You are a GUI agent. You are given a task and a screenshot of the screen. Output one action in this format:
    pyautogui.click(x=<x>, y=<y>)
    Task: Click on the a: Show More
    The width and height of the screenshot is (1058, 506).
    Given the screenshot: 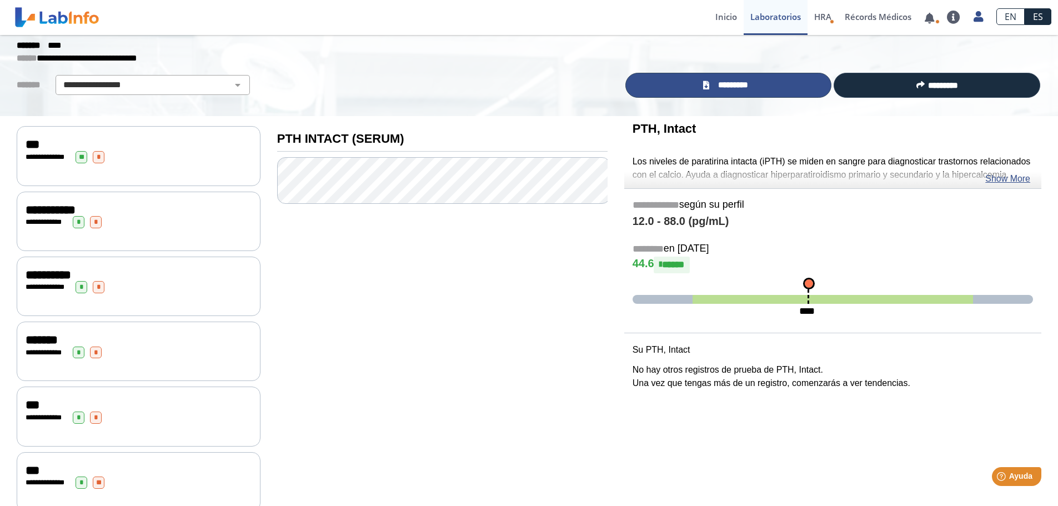 What is the action you would take?
    pyautogui.click(x=1008, y=179)
    